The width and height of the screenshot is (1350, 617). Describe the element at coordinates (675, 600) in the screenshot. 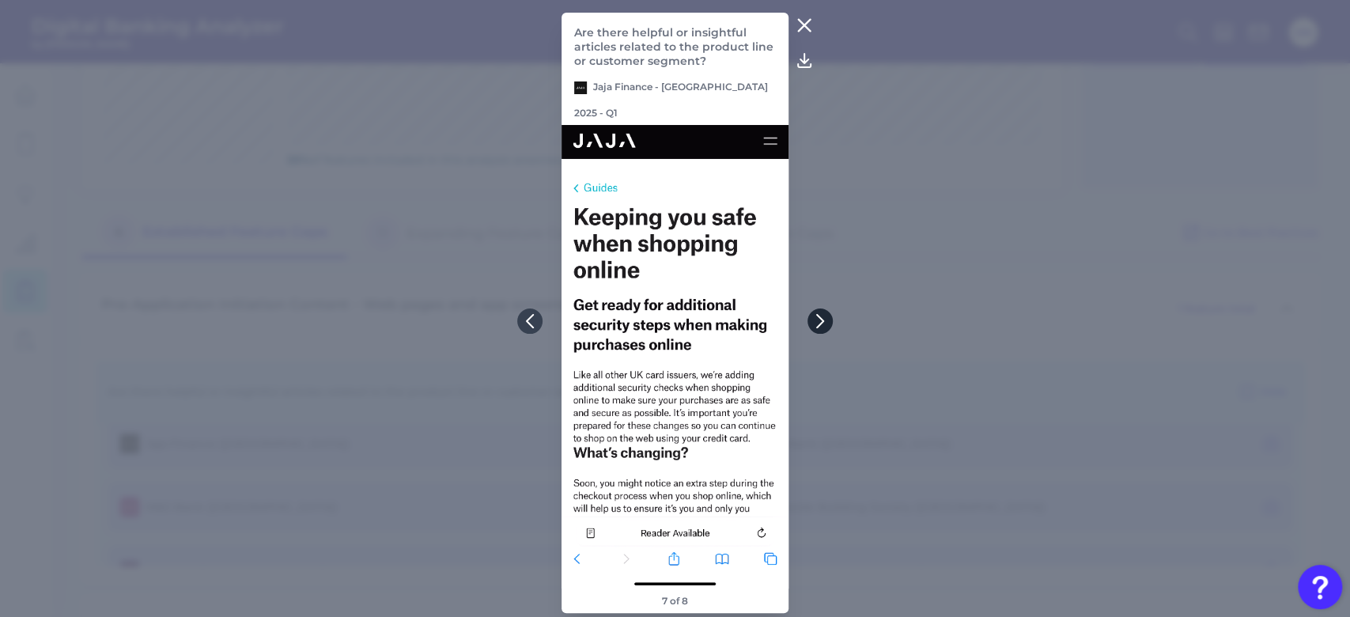

I see `footer: 7 of 8` at that location.